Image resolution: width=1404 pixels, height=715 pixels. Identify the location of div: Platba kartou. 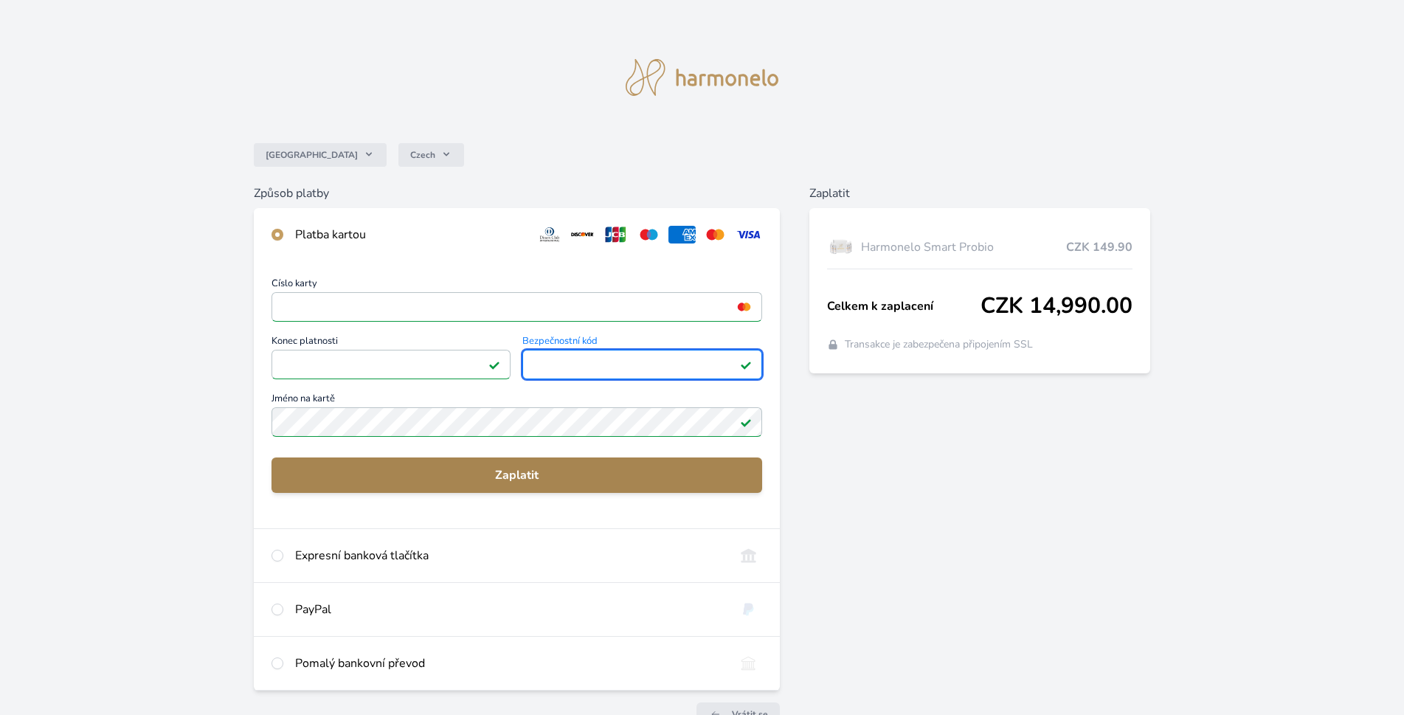
(410, 235).